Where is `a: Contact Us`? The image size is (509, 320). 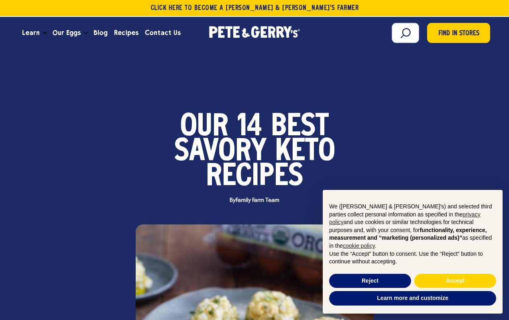 a: Contact Us is located at coordinates (163, 33).